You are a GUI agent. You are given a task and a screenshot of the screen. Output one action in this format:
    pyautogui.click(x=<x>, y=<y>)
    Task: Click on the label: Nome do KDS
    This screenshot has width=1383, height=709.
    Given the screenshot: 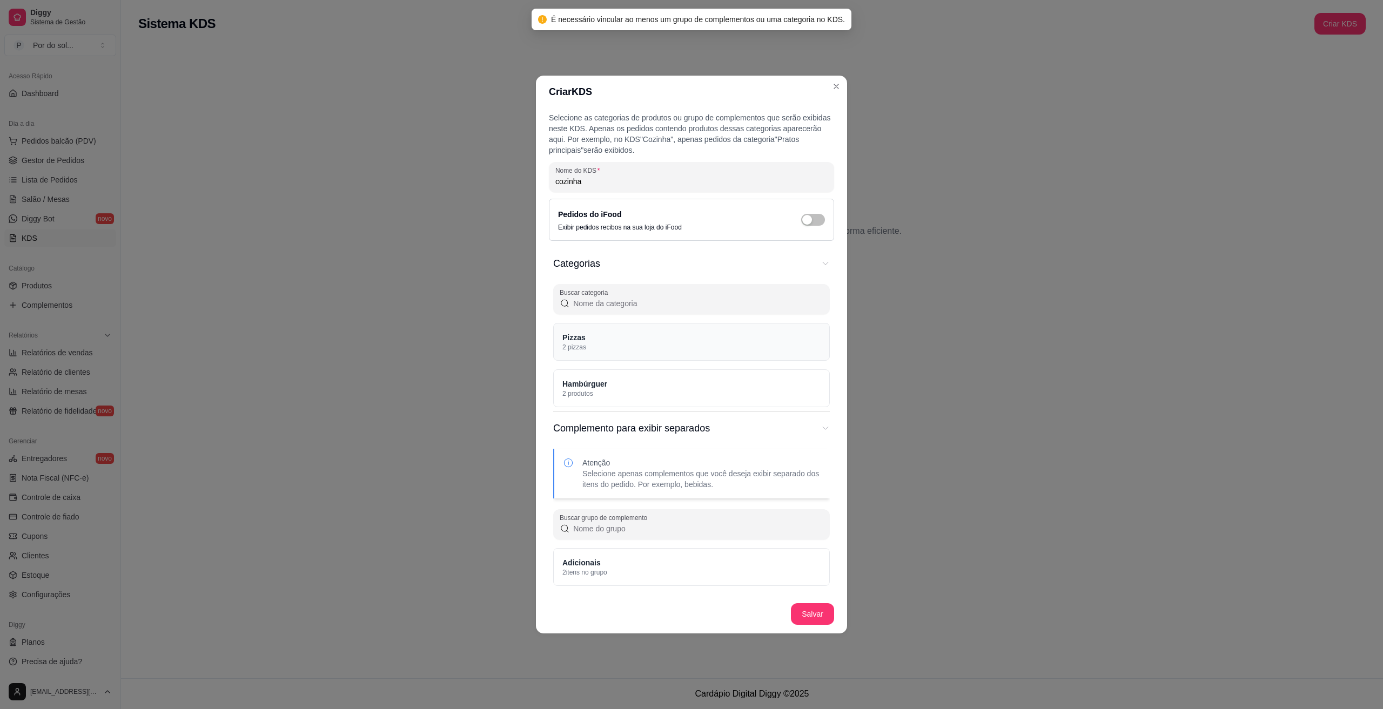 What is the action you would take?
    pyautogui.click(x=579, y=170)
    